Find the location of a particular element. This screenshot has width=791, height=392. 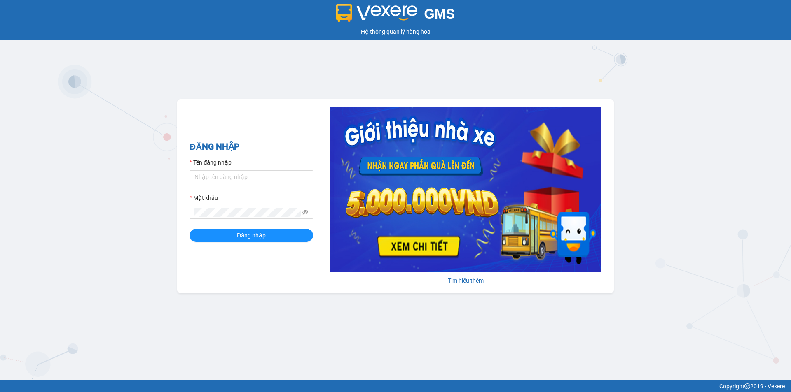

div: Copyright 2019 - Vexere is located at coordinates (395, 387).